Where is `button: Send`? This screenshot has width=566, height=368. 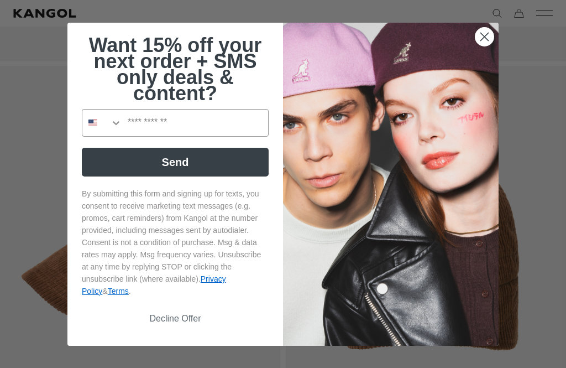 button: Send is located at coordinates (175, 162).